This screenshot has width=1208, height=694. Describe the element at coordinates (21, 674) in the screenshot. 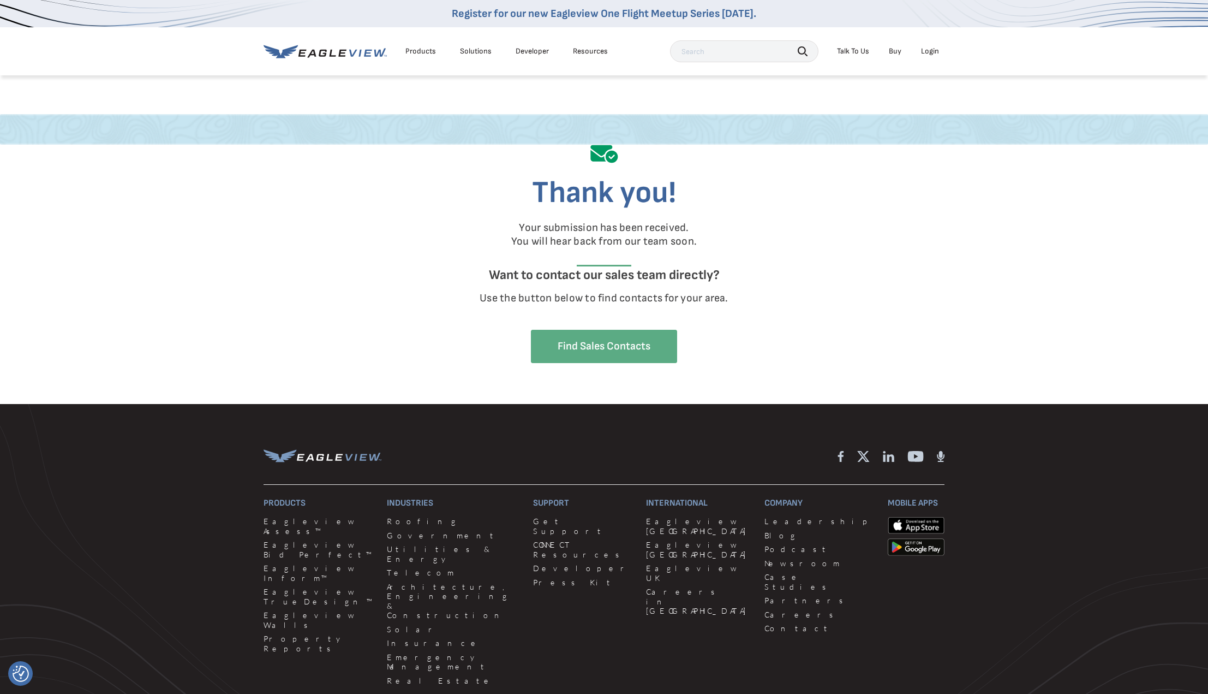

I see `button: Consent Preferences` at that location.